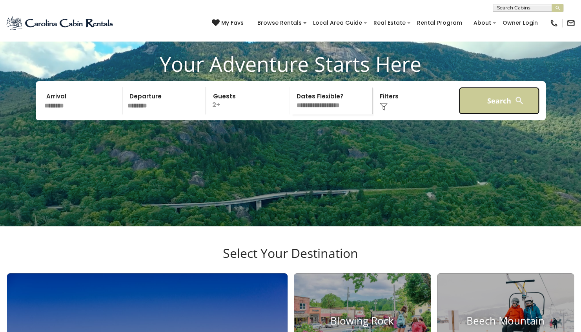 This screenshot has width=581, height=332. What do you see at coordinates (554, 23) in the screenshot?
I see `img: phone-regular-black.png` at bounding box center [554, 23].